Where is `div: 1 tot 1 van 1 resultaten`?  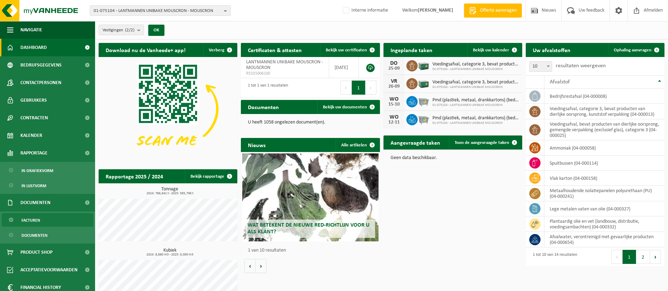
div: 1 tot 1 van 1 resultaten is located at coordinates (266, 88).